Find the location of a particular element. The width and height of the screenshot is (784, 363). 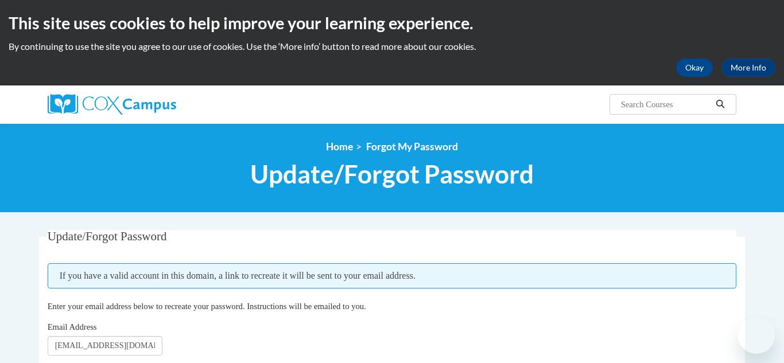

h2: This site uses cookies to help improve your learning experience. is located at coordinates (392, 23).